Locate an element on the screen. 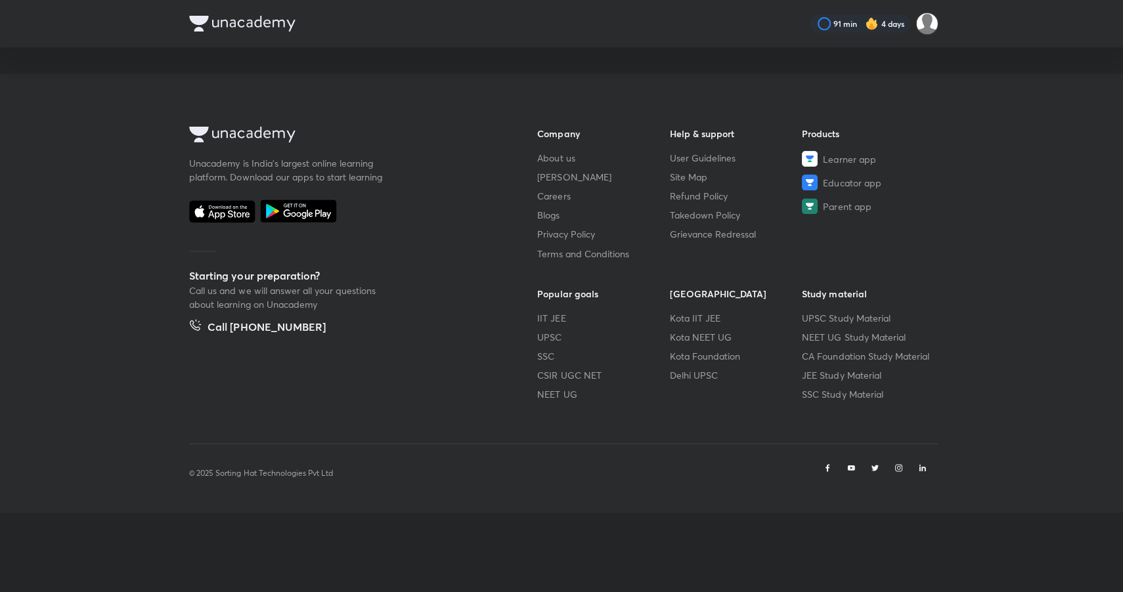 The width and height of the screenshot is (1123, 592). a: Kota NEET UG is located at coordinates (733, 336).